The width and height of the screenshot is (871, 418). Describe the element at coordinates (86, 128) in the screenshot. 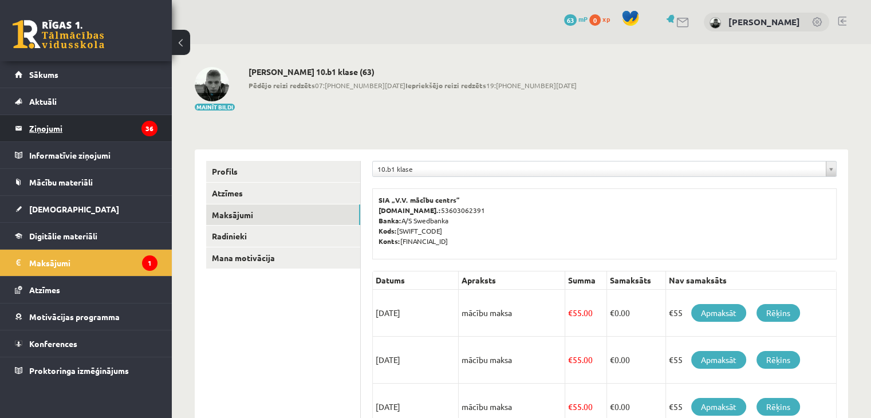

I see `a: Ziņojumi36` at that location.